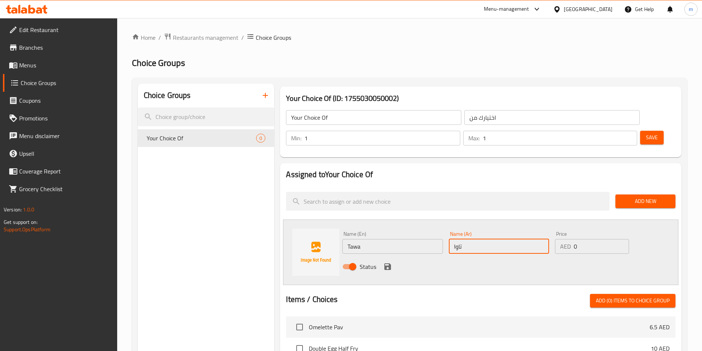  Describe the element at coordinates (13, 210) in the screenshot. I see `span: Version:` at that location.